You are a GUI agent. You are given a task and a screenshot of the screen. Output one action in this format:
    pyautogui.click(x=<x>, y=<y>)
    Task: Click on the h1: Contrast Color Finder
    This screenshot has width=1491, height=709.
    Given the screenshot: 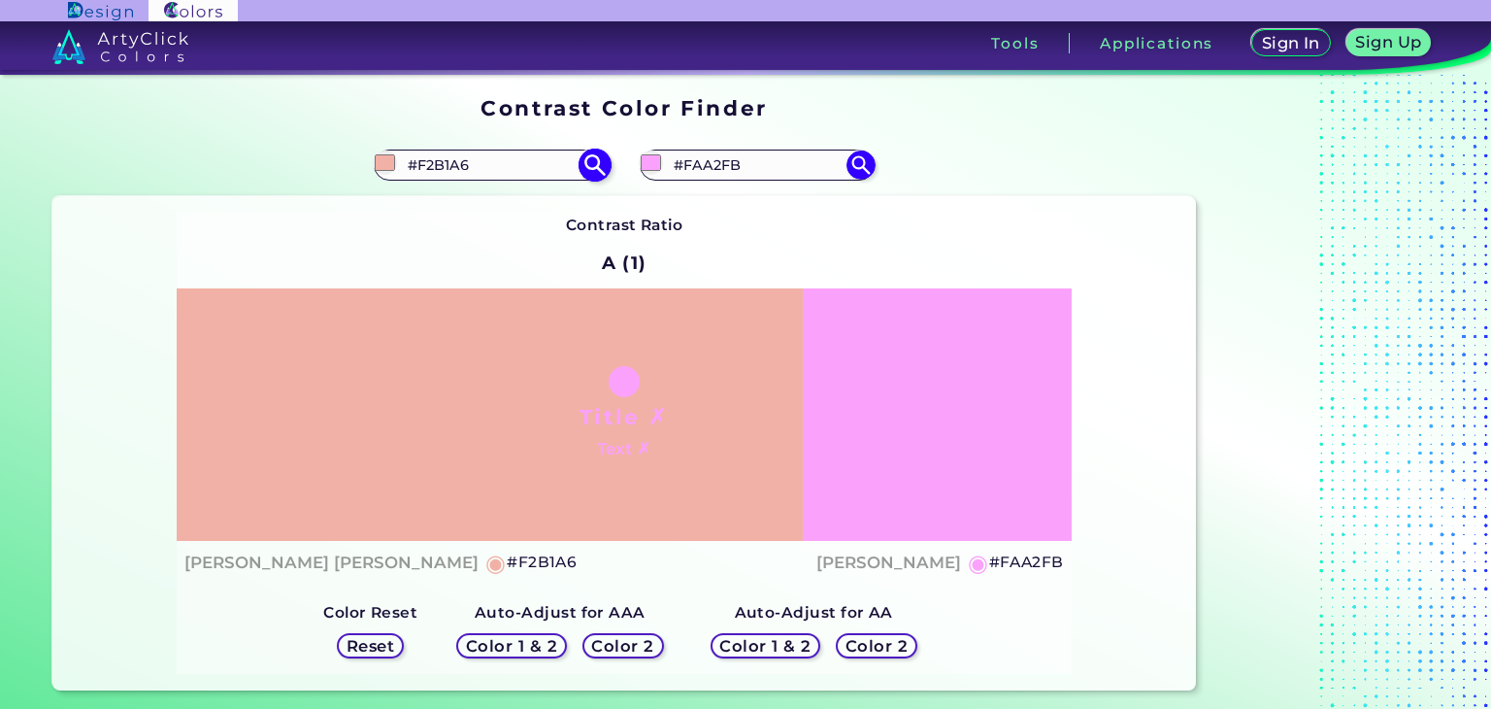 What is the action you would take?
    pyautogui.click(x=623, y=108)
    